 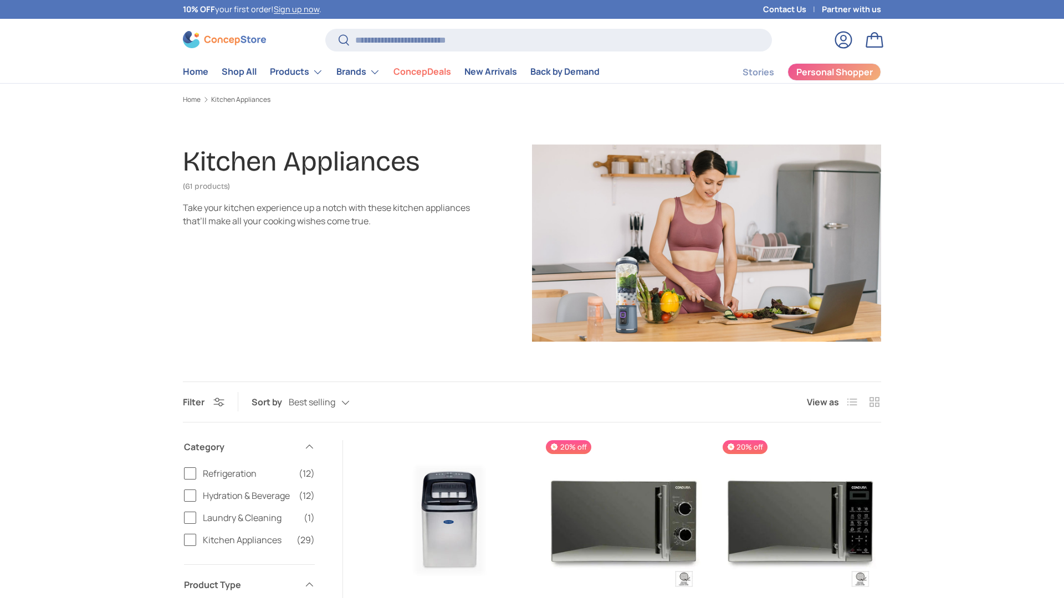 I want to click on button: Filter, so click(x=203, y=402).